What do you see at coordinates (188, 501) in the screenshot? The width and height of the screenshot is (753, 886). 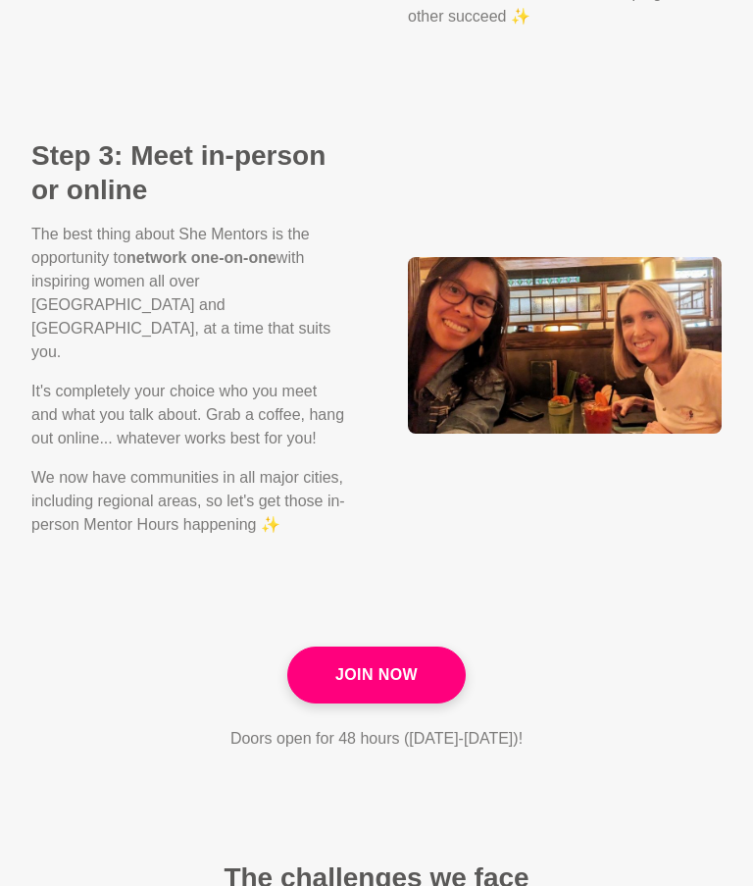 I see `p: We now have communities in all major cities, including regional areas, so let's get those in-pers...` at bounding box center [188, 501].